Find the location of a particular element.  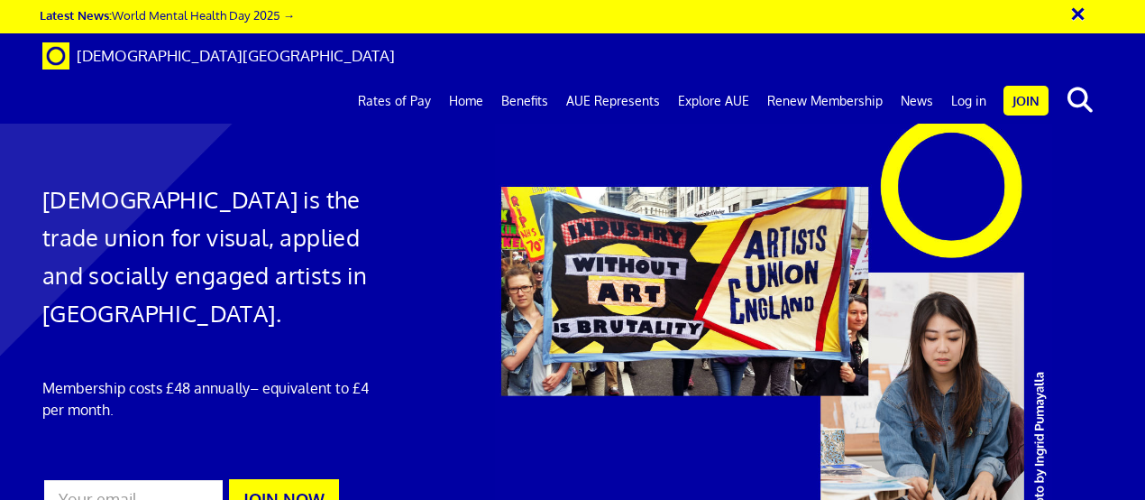

strong: Latest News: is located at coordinates (76, 14).